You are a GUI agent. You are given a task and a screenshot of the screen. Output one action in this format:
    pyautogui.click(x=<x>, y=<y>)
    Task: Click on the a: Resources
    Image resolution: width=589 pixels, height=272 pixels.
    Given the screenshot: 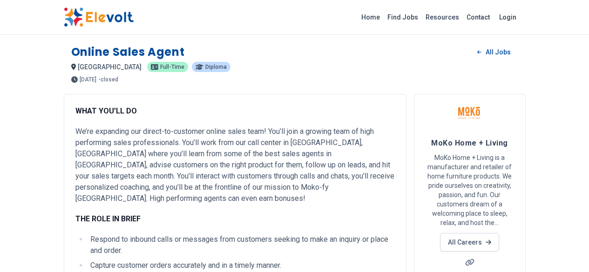 What is the action you would take?
    pyautogui.click(x=442, y=17)
    